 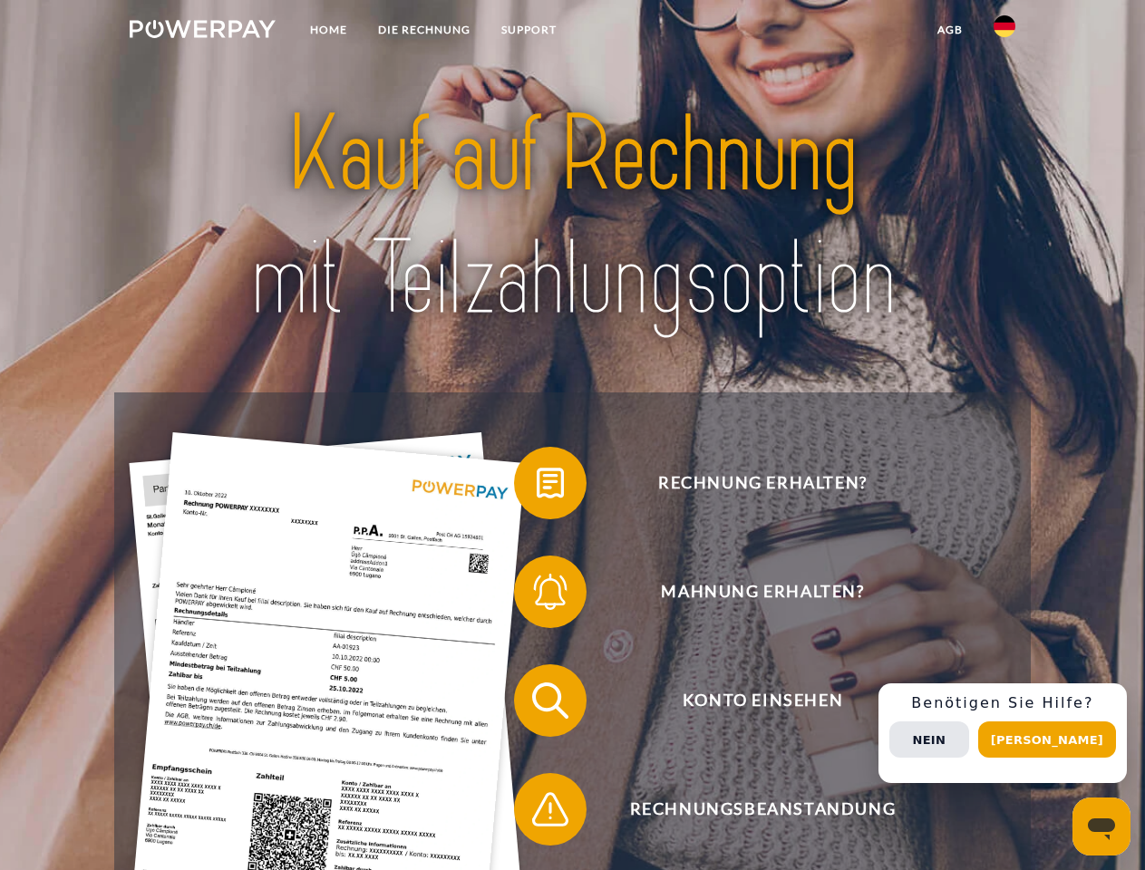 I want to click on a: SUPPORT, so click(x=529, y=30).